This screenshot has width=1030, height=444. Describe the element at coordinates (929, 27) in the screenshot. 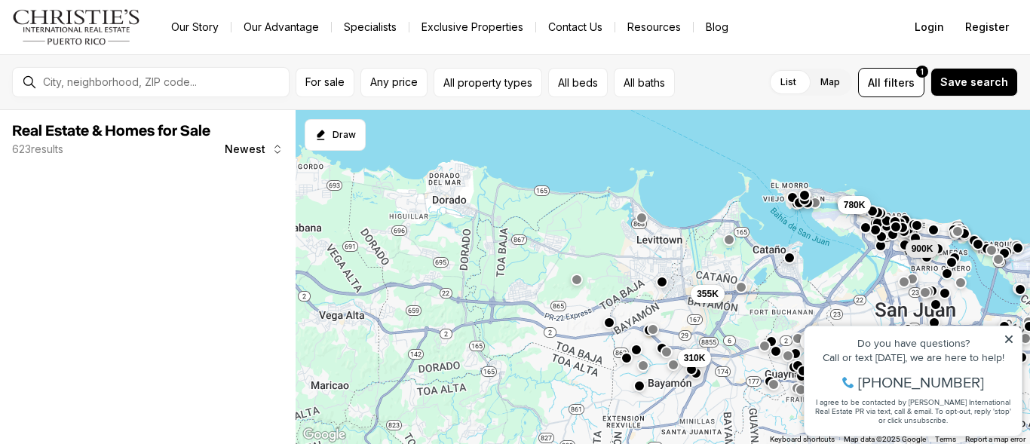

I see `span: Login` at that location.